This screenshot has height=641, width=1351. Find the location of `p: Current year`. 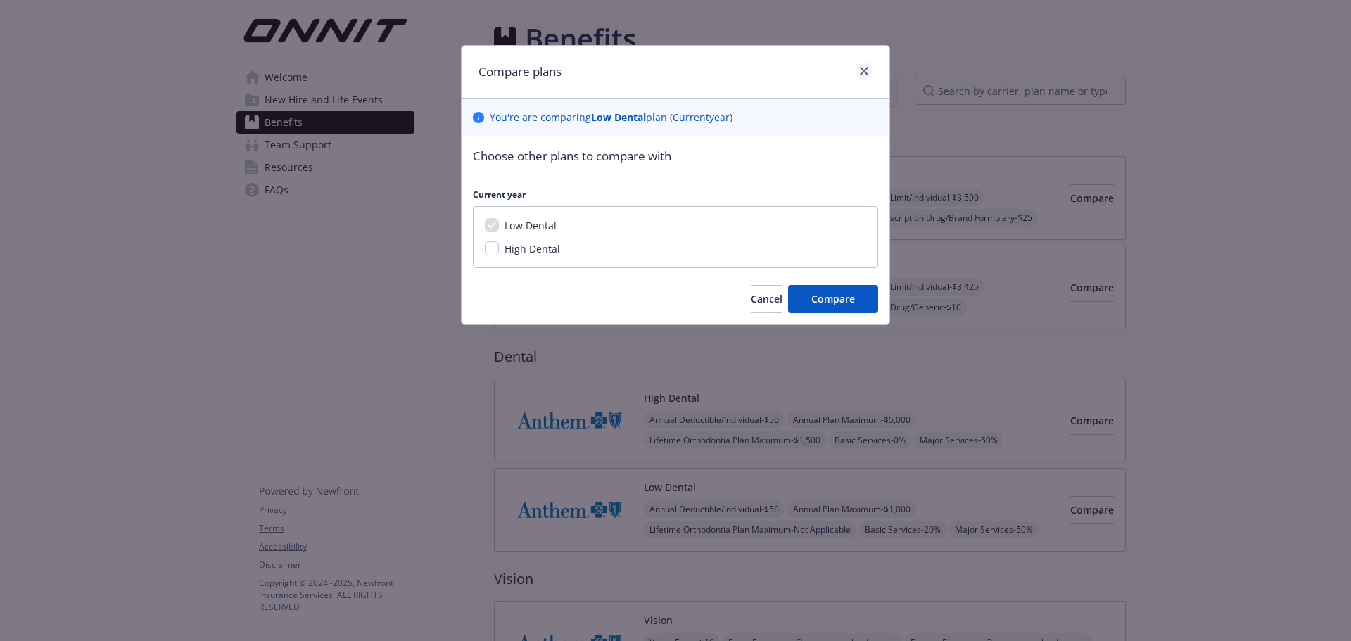

p: Current year is located at coordinates (676, 194).